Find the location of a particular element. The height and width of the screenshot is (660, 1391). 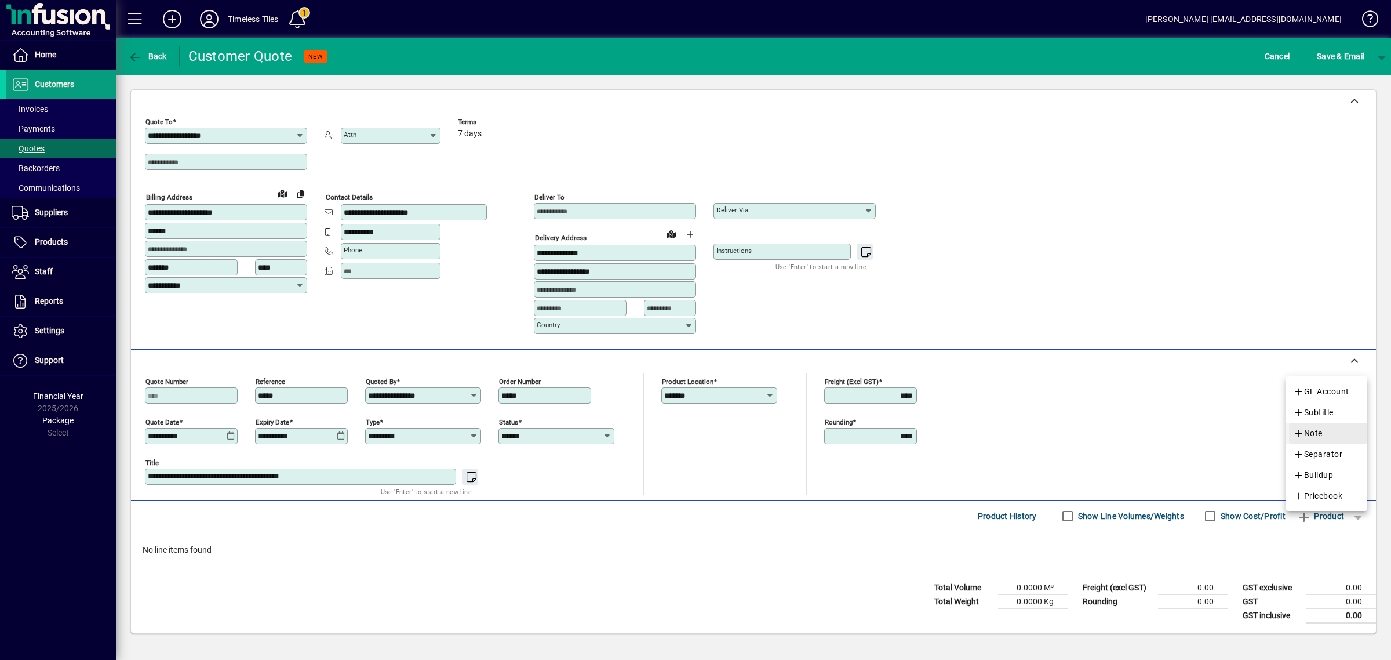

button: GL Account is located at coordinates (1327, 391).